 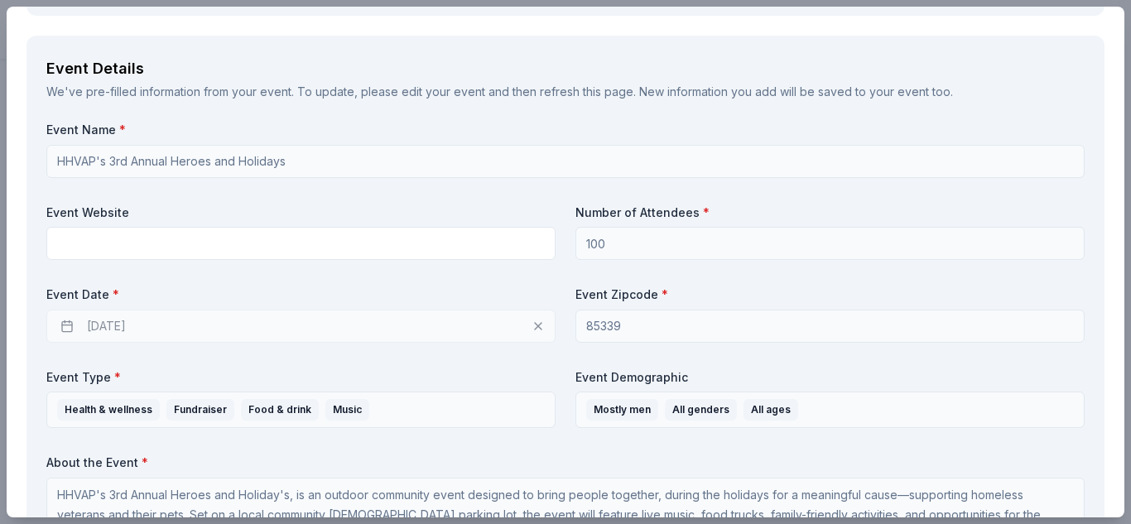 I want to click on label: Event Zipcode, so click(x=829, y=295).